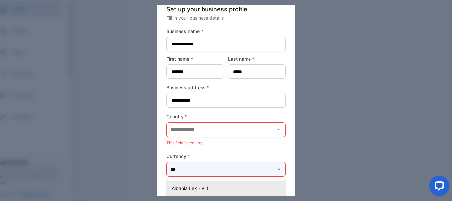 The image size is (452, 201). Describe the element at coordinates (195, 59) in the screenshot. I see `label: First name` at that location.